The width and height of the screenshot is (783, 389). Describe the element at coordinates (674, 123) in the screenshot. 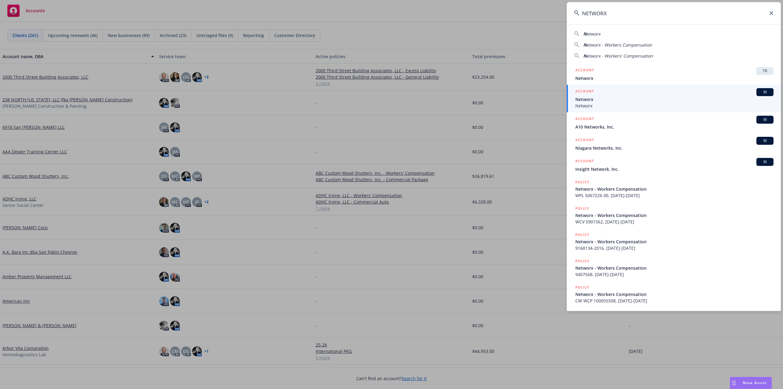

I see `a: ACCOUNTBIA10 Networks, Inc.` at that location.